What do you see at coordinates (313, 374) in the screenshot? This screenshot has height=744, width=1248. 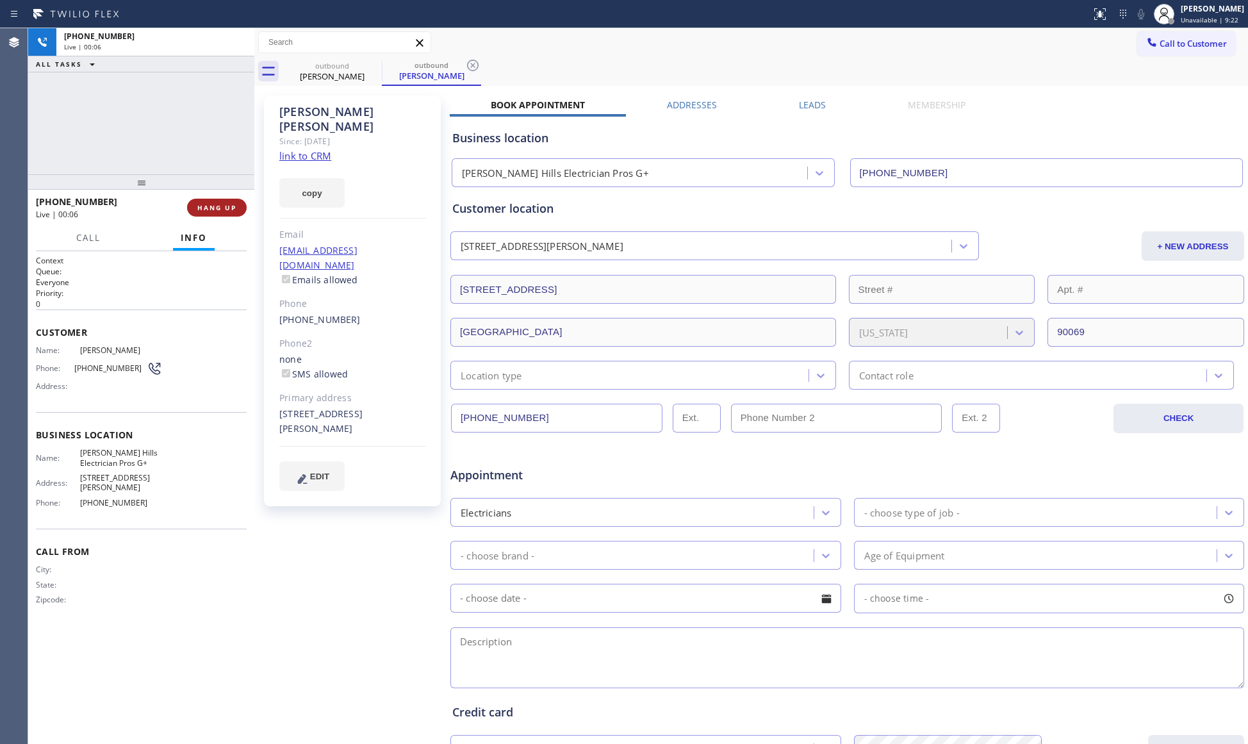 I see `label: SMS allowed` at bounding box center [313, 374].